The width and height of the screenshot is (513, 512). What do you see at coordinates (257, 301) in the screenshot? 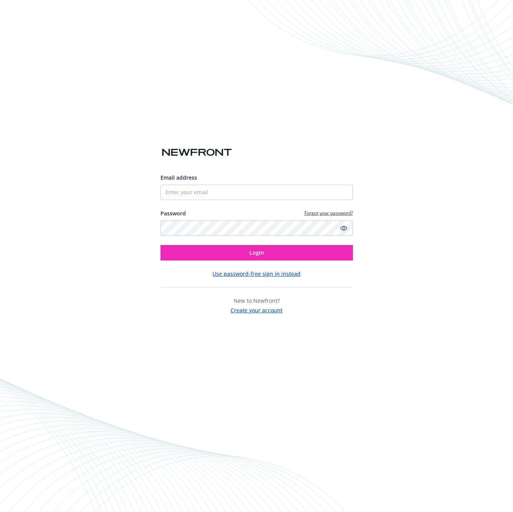
I see `span: New to Newfront?` at bounding box center [257, 301].